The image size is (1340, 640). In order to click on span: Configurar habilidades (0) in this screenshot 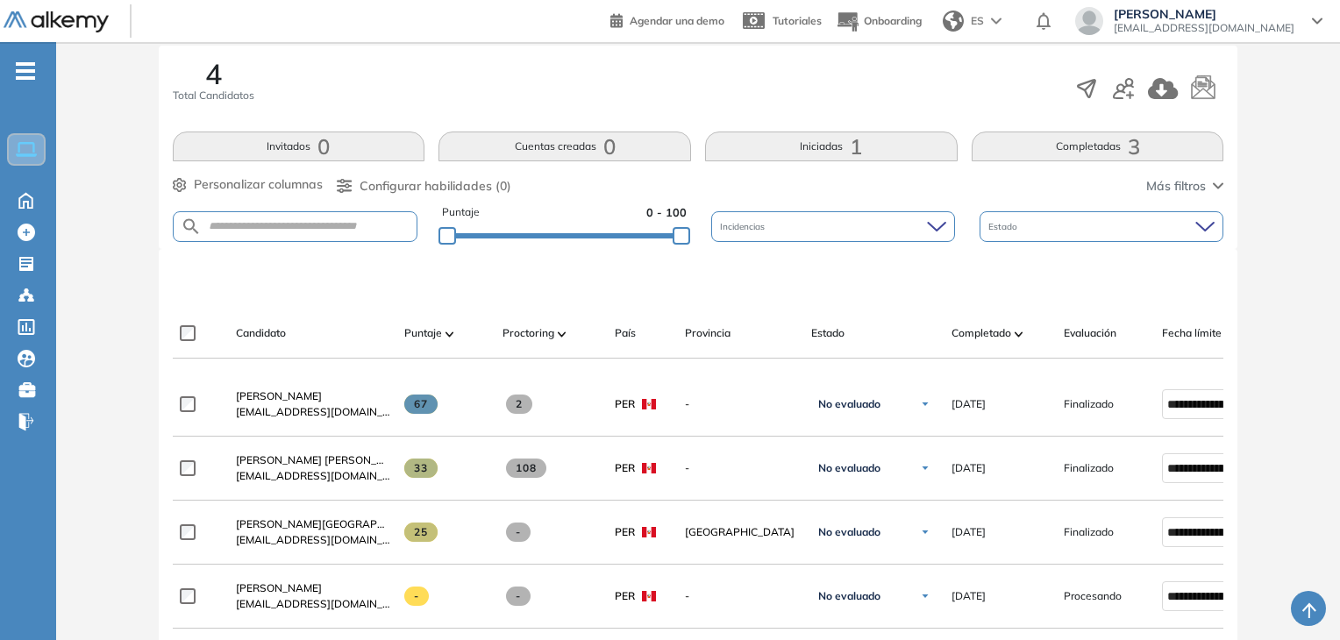, I will do `click(435, 186)`.